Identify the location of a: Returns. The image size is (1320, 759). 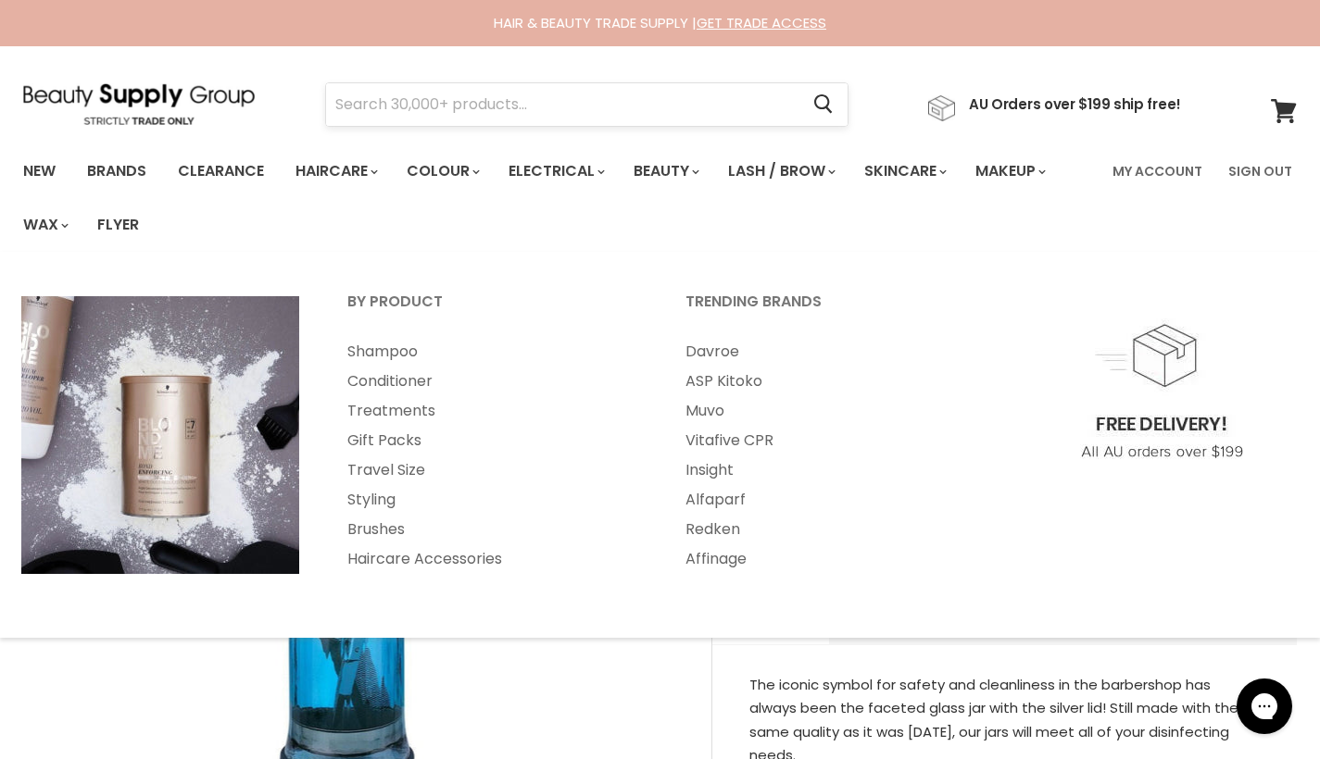
(1024, 621).